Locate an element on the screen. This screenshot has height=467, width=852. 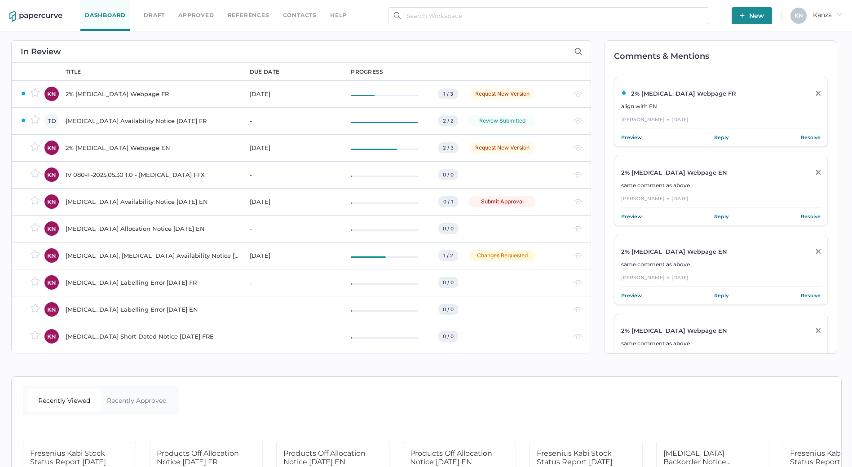
span: same comment as above is located at coordinates (656, 264).